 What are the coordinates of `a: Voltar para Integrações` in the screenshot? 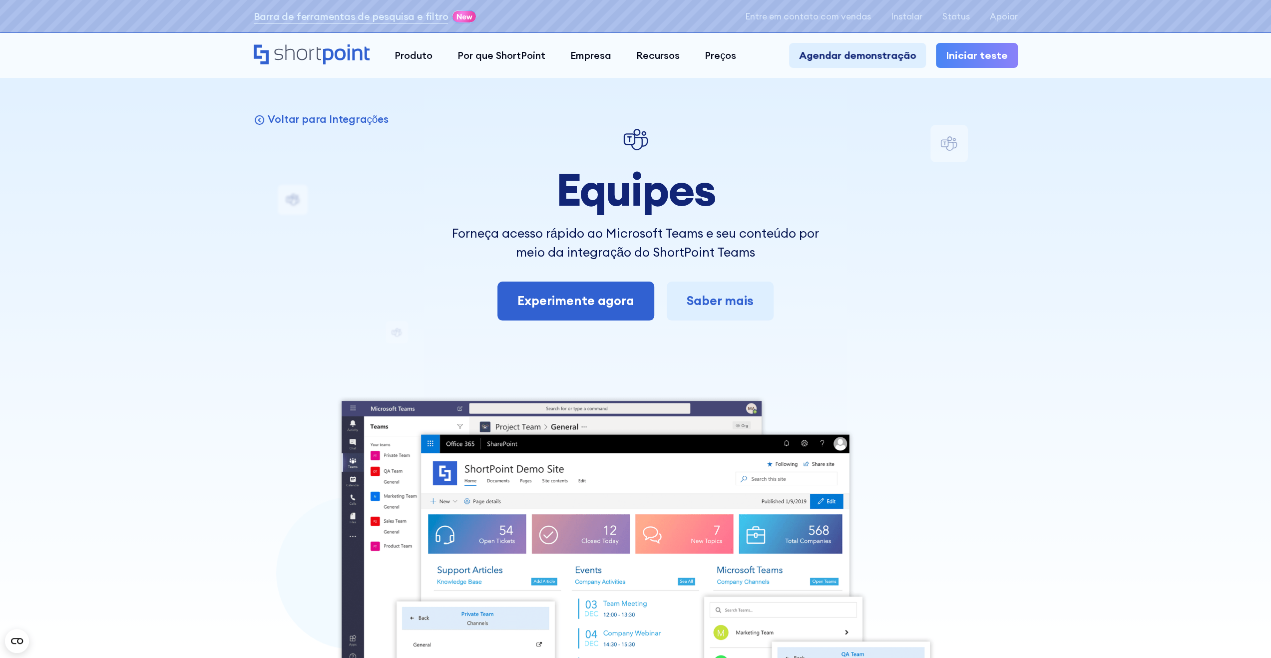 It's located at (321, 119).